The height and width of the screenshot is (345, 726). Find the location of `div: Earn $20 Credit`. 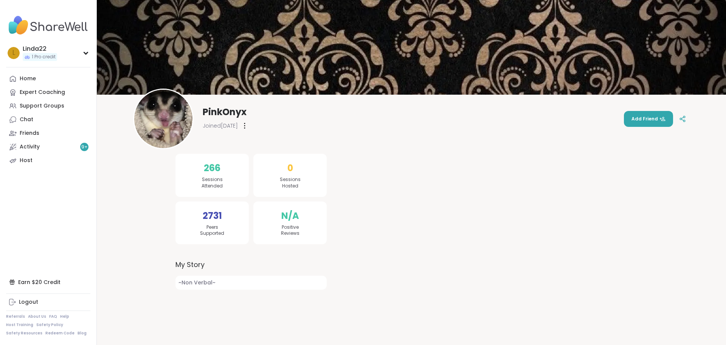

div: Earn $20 Credit is located at coordinates (48, 282).